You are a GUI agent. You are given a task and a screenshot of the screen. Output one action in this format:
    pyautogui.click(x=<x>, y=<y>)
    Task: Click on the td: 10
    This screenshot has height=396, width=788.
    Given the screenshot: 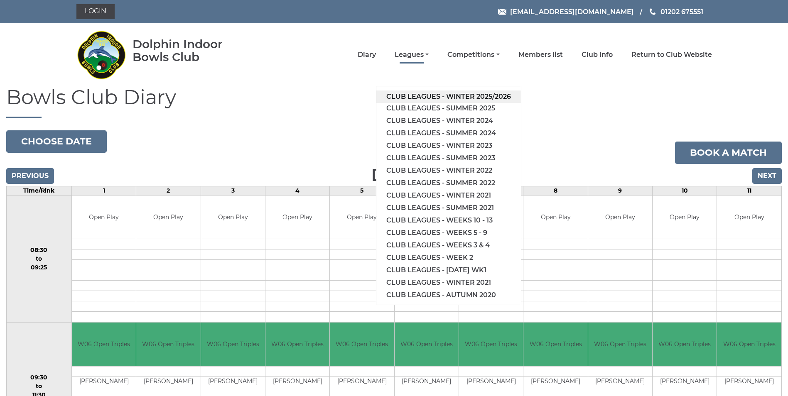 What is the action you would take?
    pyautogui.click(x=685, y=191)
    